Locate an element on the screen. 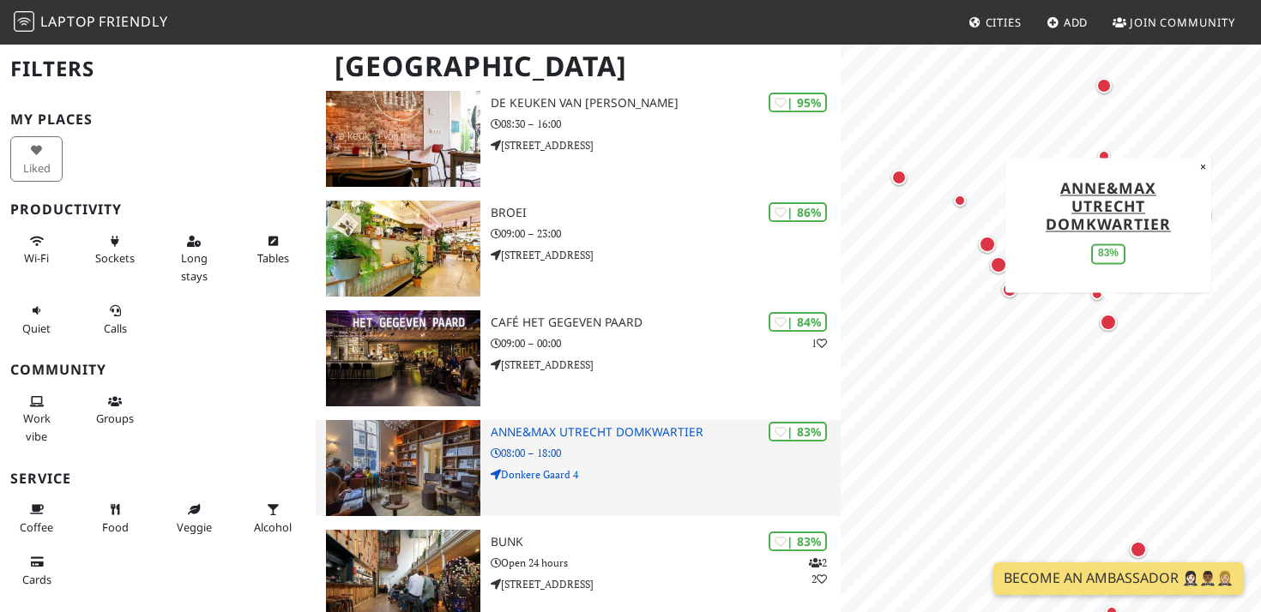  span: Power sockets is located at coordinates (115, 258).